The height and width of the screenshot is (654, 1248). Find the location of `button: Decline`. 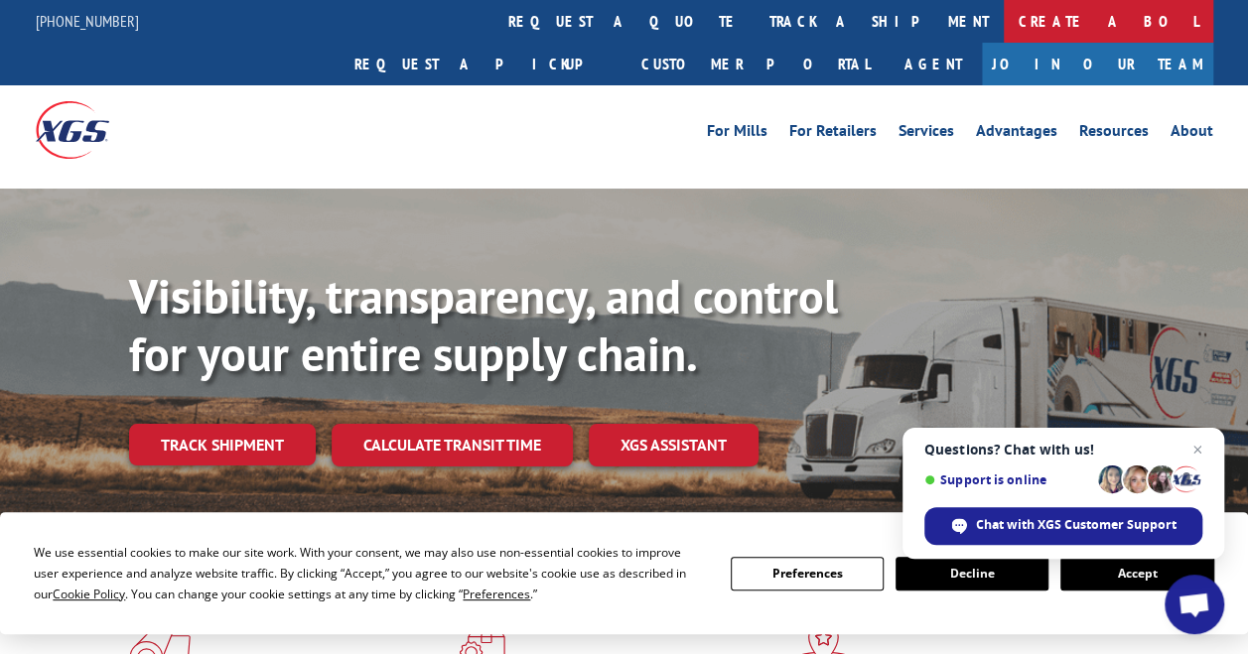

button: Decline is located at coordinates (972, 574).